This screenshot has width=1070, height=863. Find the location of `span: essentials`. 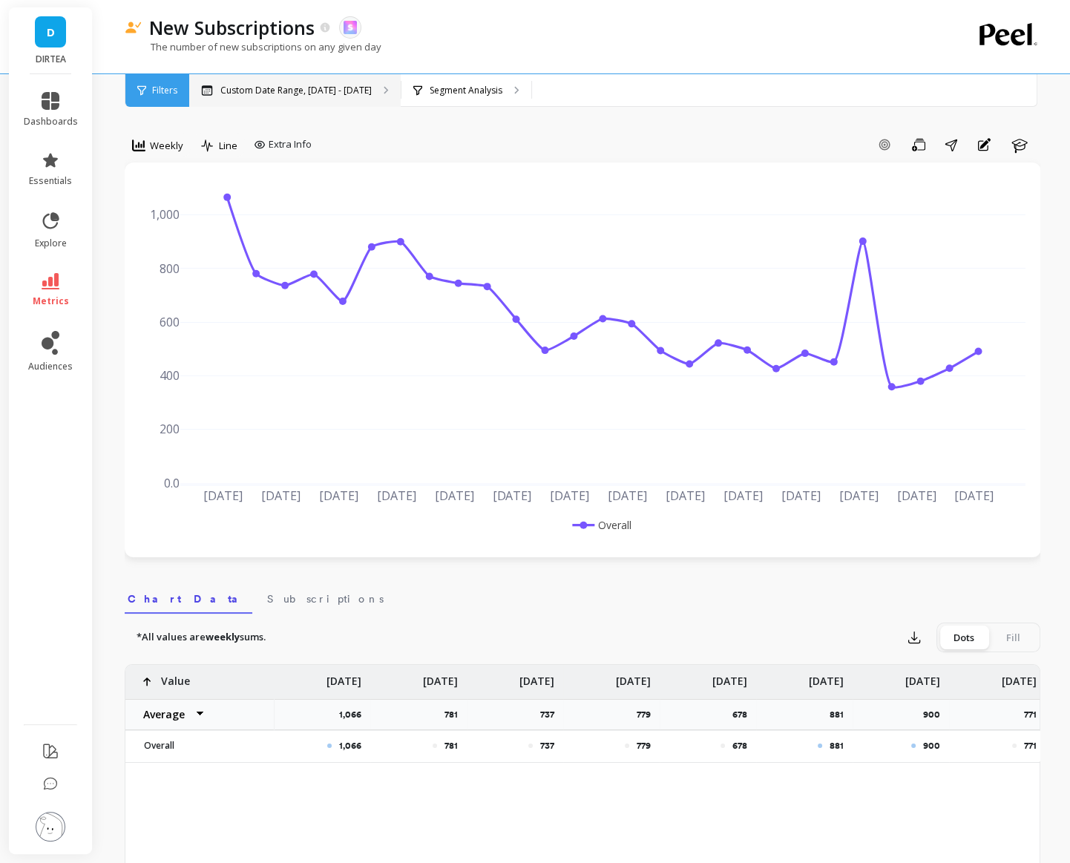

span: essentials is located at coordinates (50, 181).